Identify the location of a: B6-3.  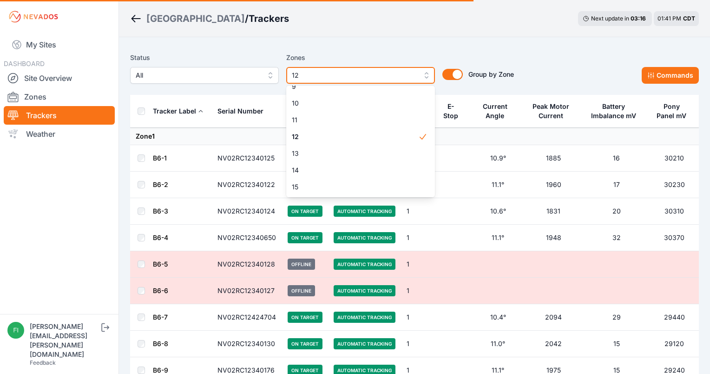
(160, 210).